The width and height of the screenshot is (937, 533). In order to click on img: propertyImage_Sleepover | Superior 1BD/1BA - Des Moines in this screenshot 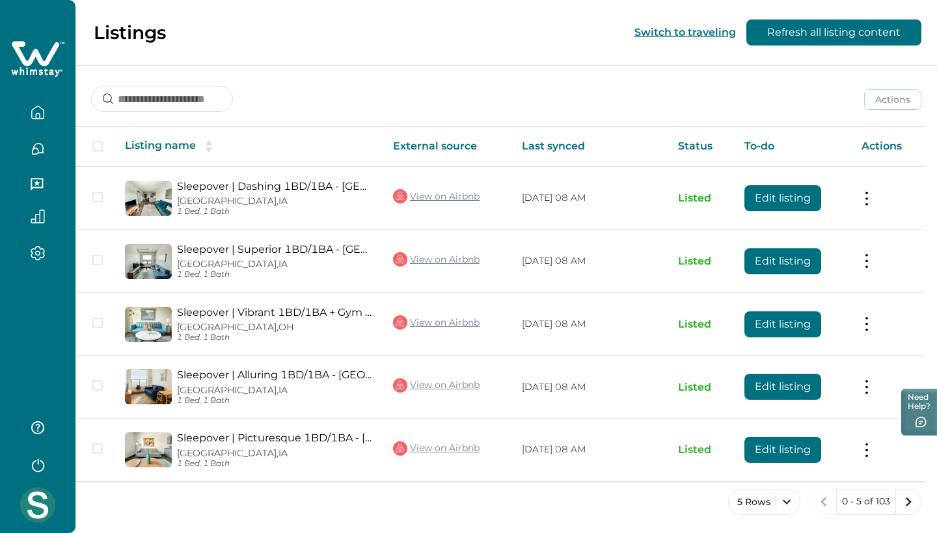, I will do `click(148, 261)`.